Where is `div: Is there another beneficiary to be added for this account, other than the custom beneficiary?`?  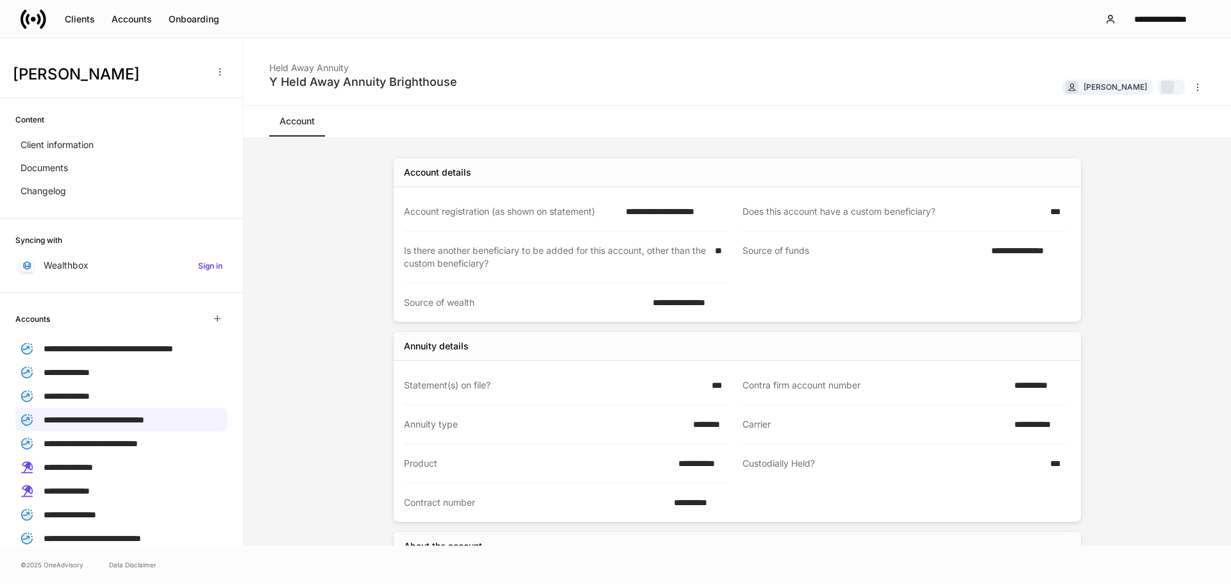
div: Is there another beneficiary to be added for this account, other than the custom beneficiary? is located at coordinates (555, 257).